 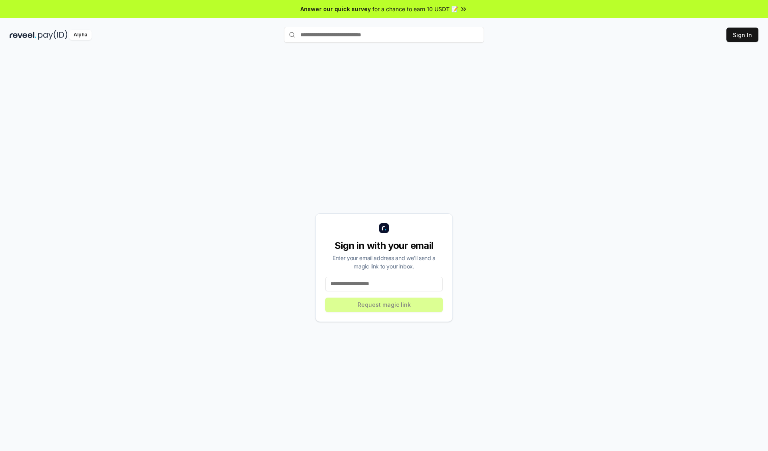 What do you see at coordinates (742, 35) in the screenshot?
I see `button: Sign In` at bounding box center [742, 35].